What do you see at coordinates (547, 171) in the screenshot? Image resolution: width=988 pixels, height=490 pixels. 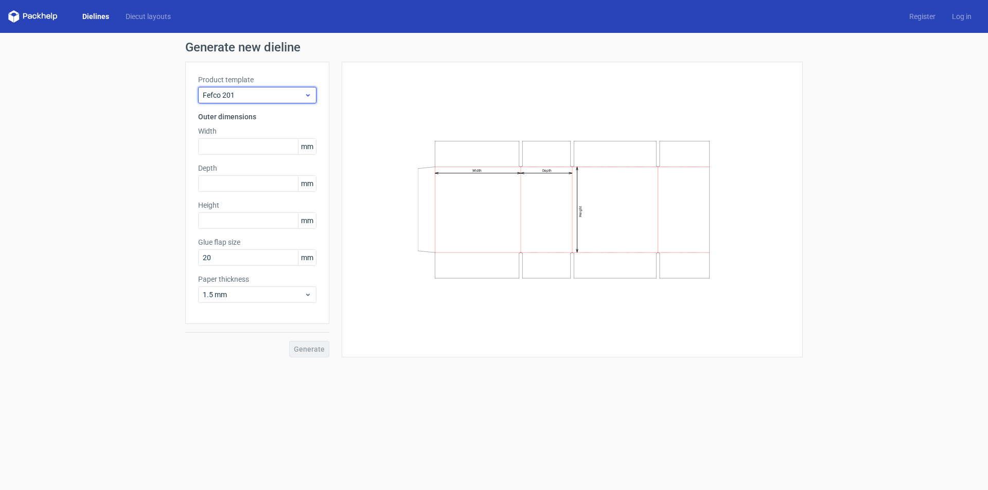 I see `text: Depth` at bounding box center [547, 171].